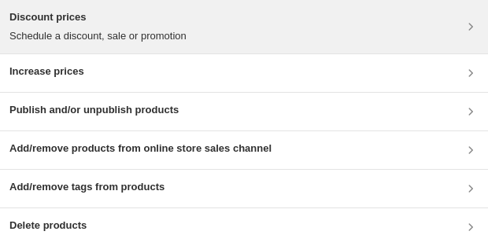  Describe the element at coordinates (48, 226) in the screenshot. I see `h3: Delete products` at that location.